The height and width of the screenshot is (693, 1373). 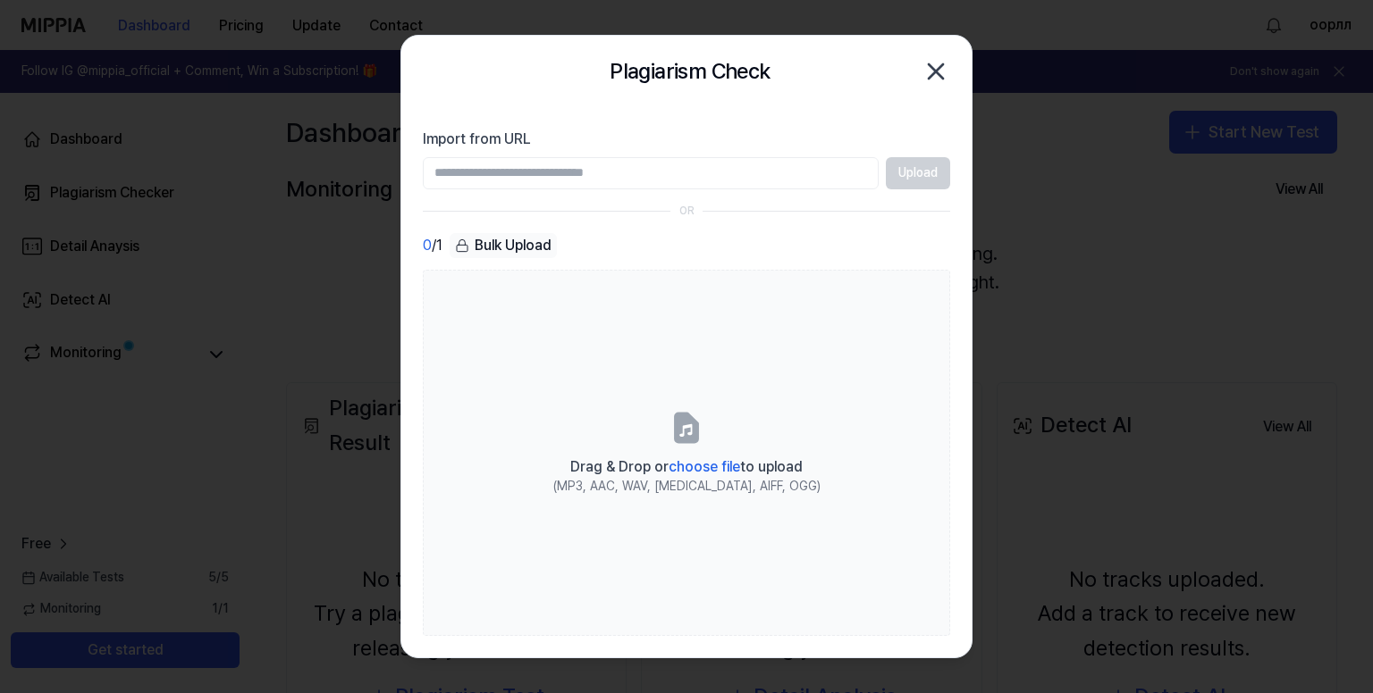 What do you see at coordinates (503, 246) in the screenshot?
I see `button: Bulk Upload` at bounding box center [503, 246].